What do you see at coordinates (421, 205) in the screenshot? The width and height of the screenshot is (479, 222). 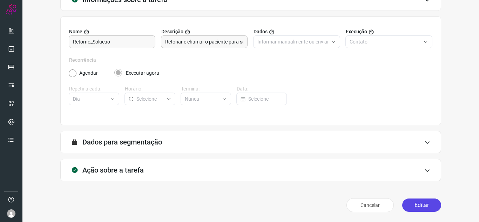 I see `button: Editar` at bounding box center [421, 205].